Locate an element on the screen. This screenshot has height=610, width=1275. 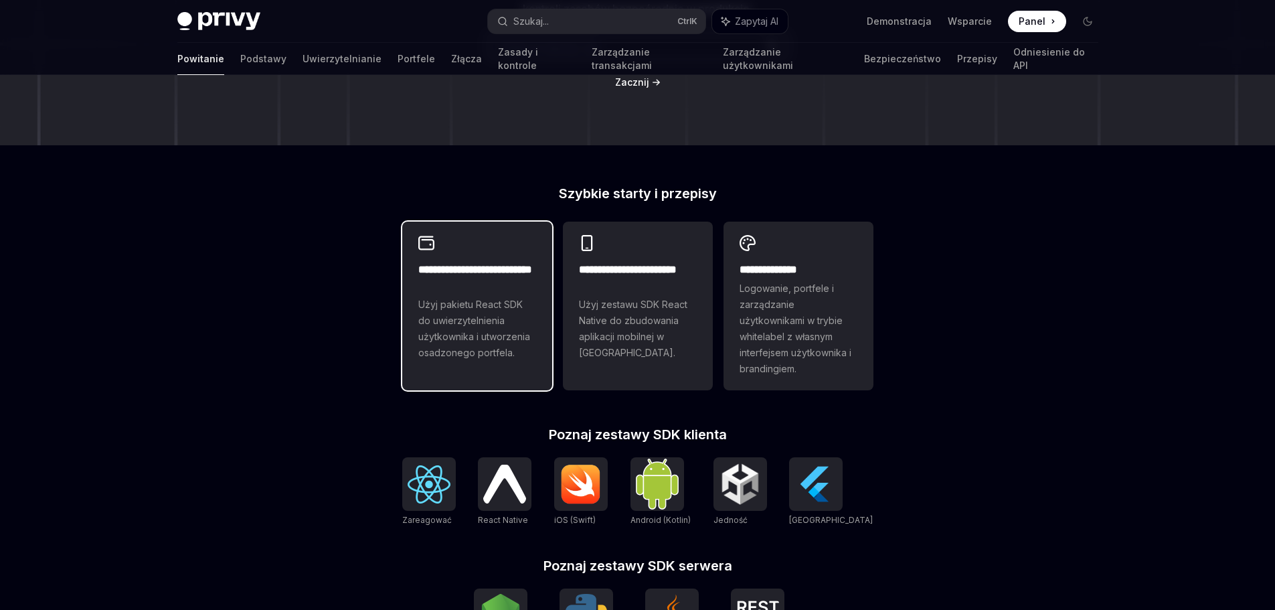
font: Zacznij is located at coordinates (632, 82).